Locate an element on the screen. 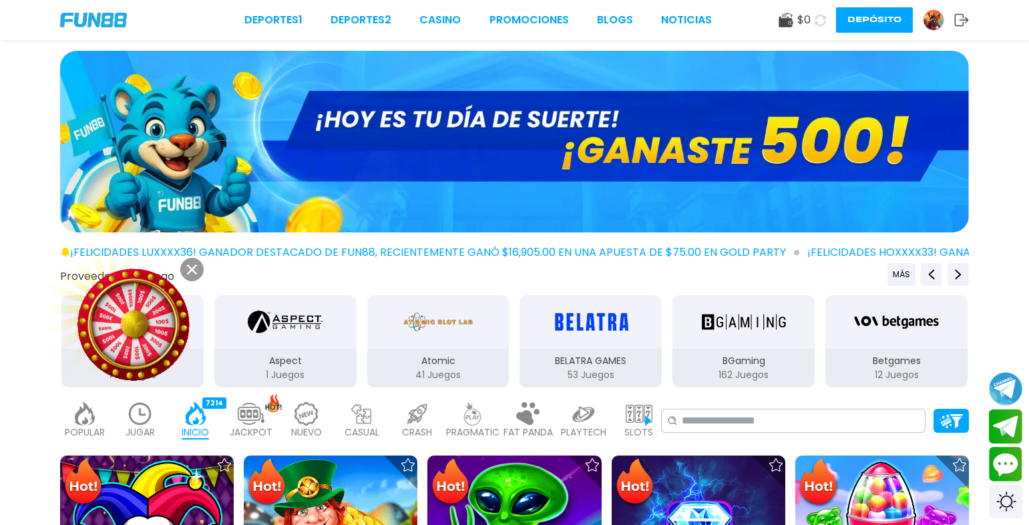 The height and width of the screenshot is (525, 1029). p: SLOTS is located at coordinates (639, 432).